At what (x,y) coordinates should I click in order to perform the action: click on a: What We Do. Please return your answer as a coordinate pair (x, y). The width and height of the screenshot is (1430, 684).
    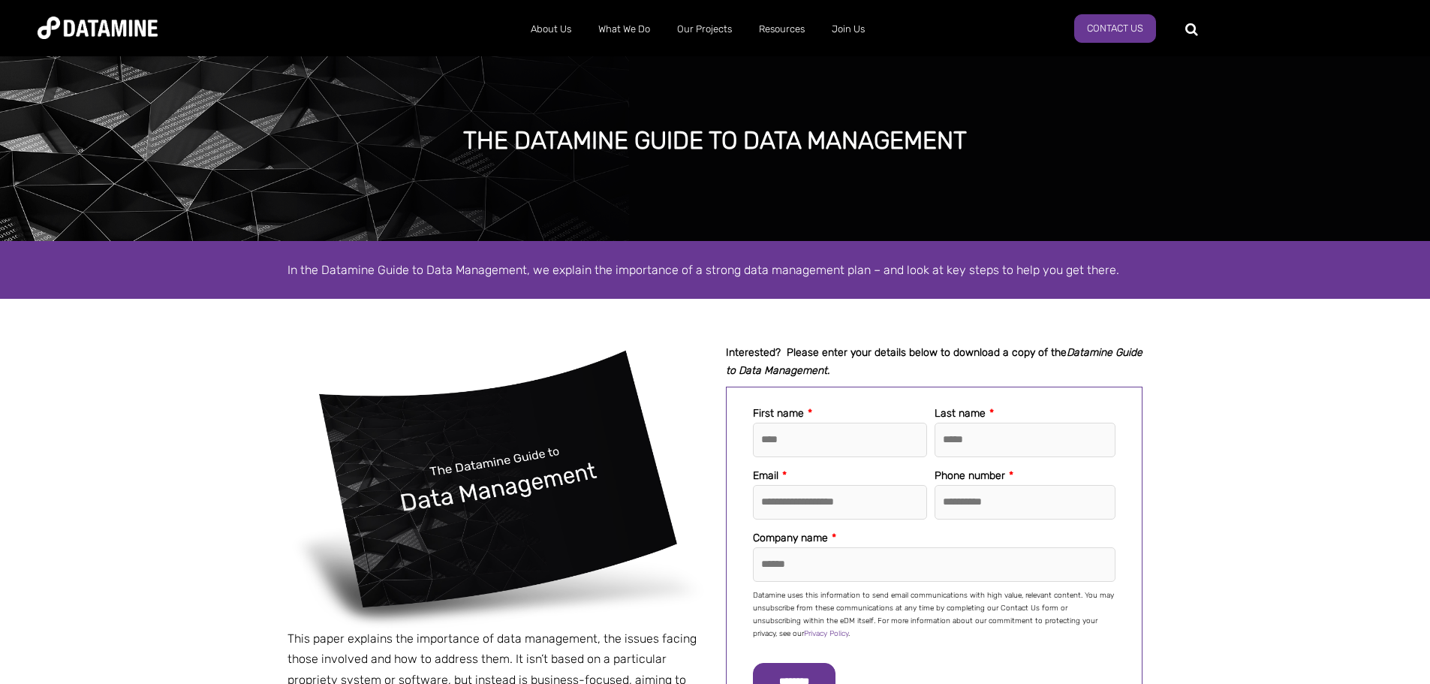
    Looking at the image, I should click on (624, 29).